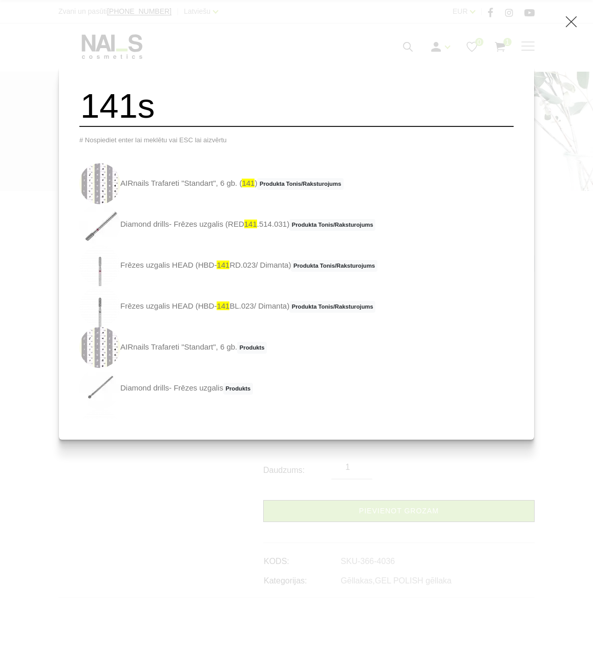  I want to click on img: Izmanto dizaina veidošanai aerogrāfijā labi strādā kopā ar (mirror powder) ..., so click(100, 184).